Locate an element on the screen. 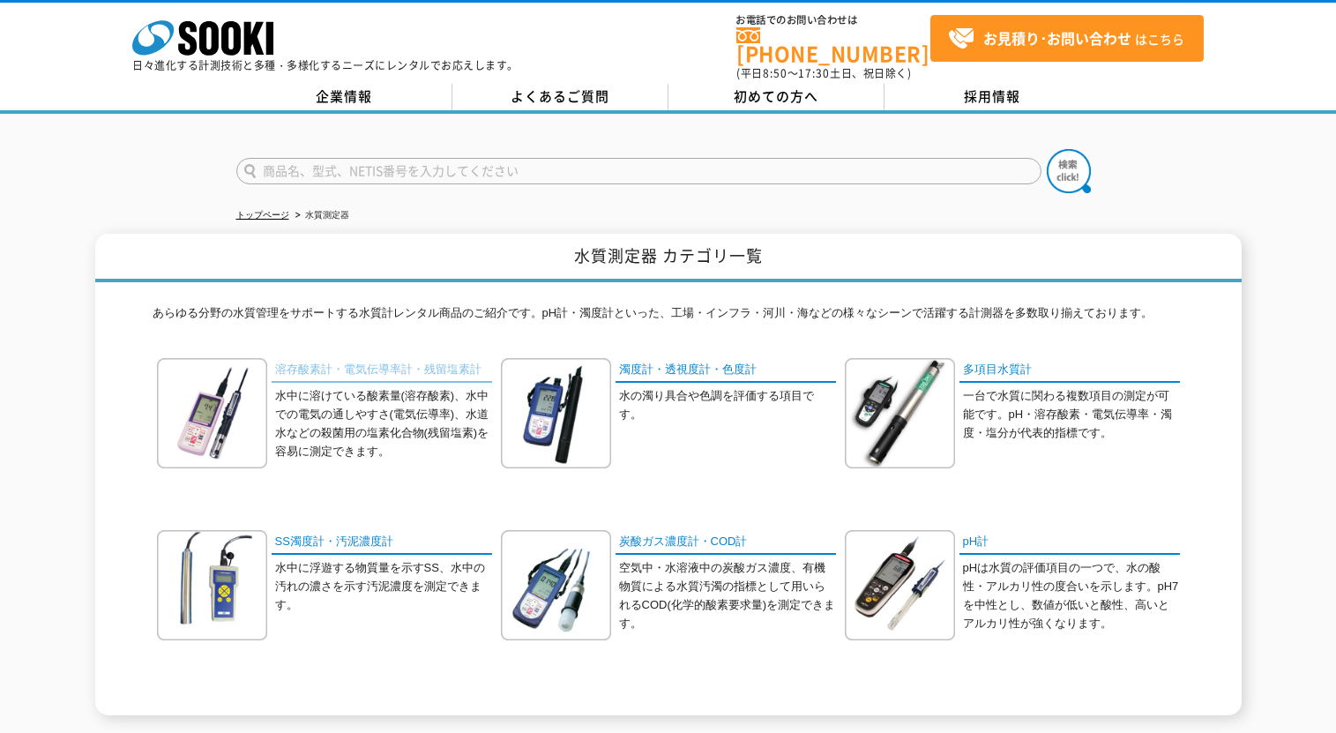 The image size is (1336, 733). li: 水質測定器 is located at coordinates (320, 215).